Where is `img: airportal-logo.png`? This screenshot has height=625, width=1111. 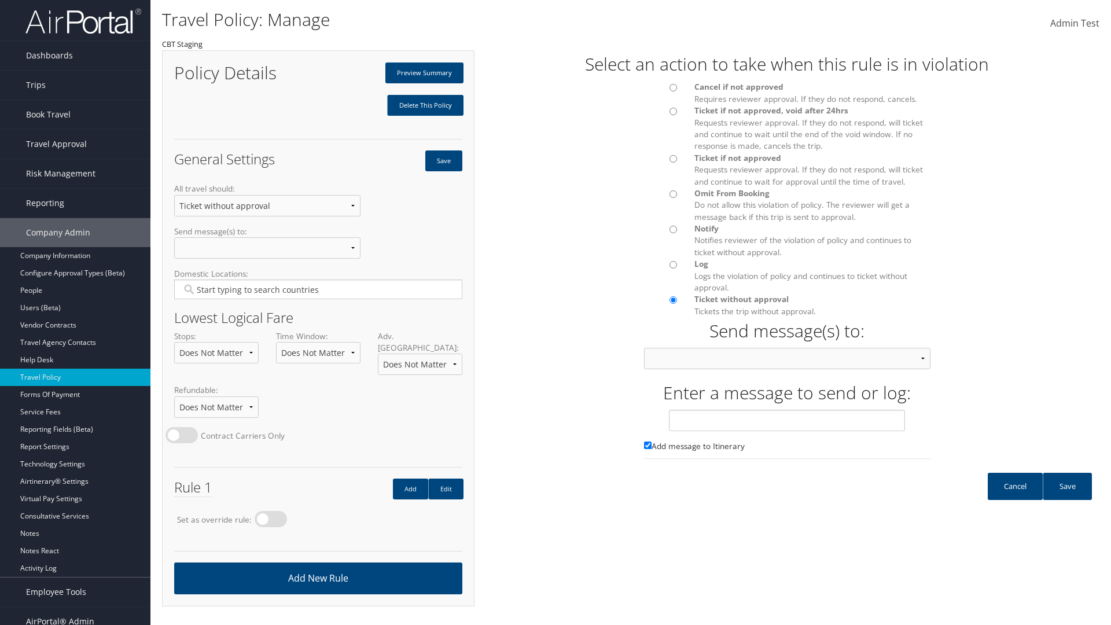 img: airportal-logo.png is located at coordinates (83, 21).